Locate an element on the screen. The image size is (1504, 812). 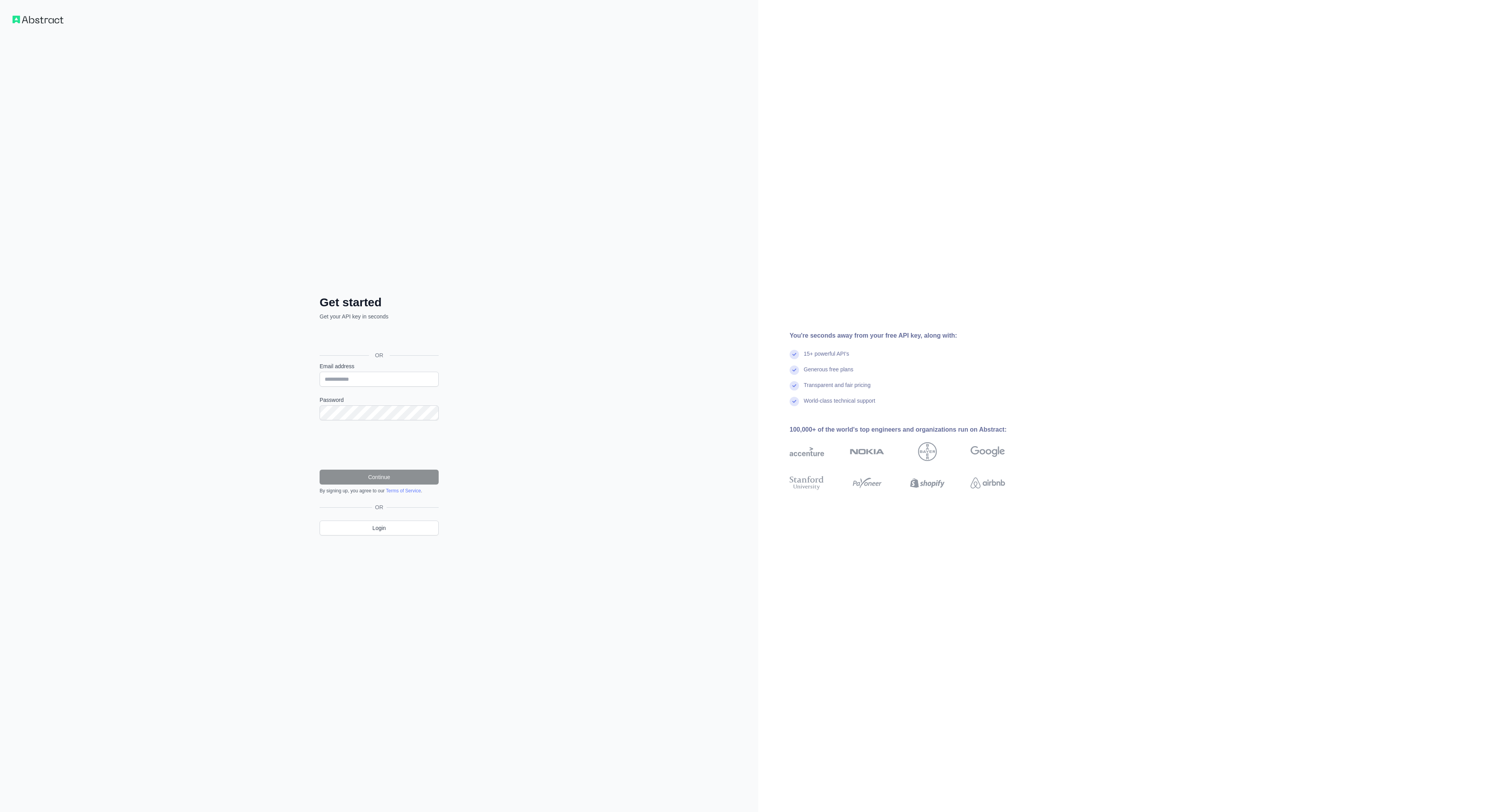
img: nokia is located at coordinates (867, 451).